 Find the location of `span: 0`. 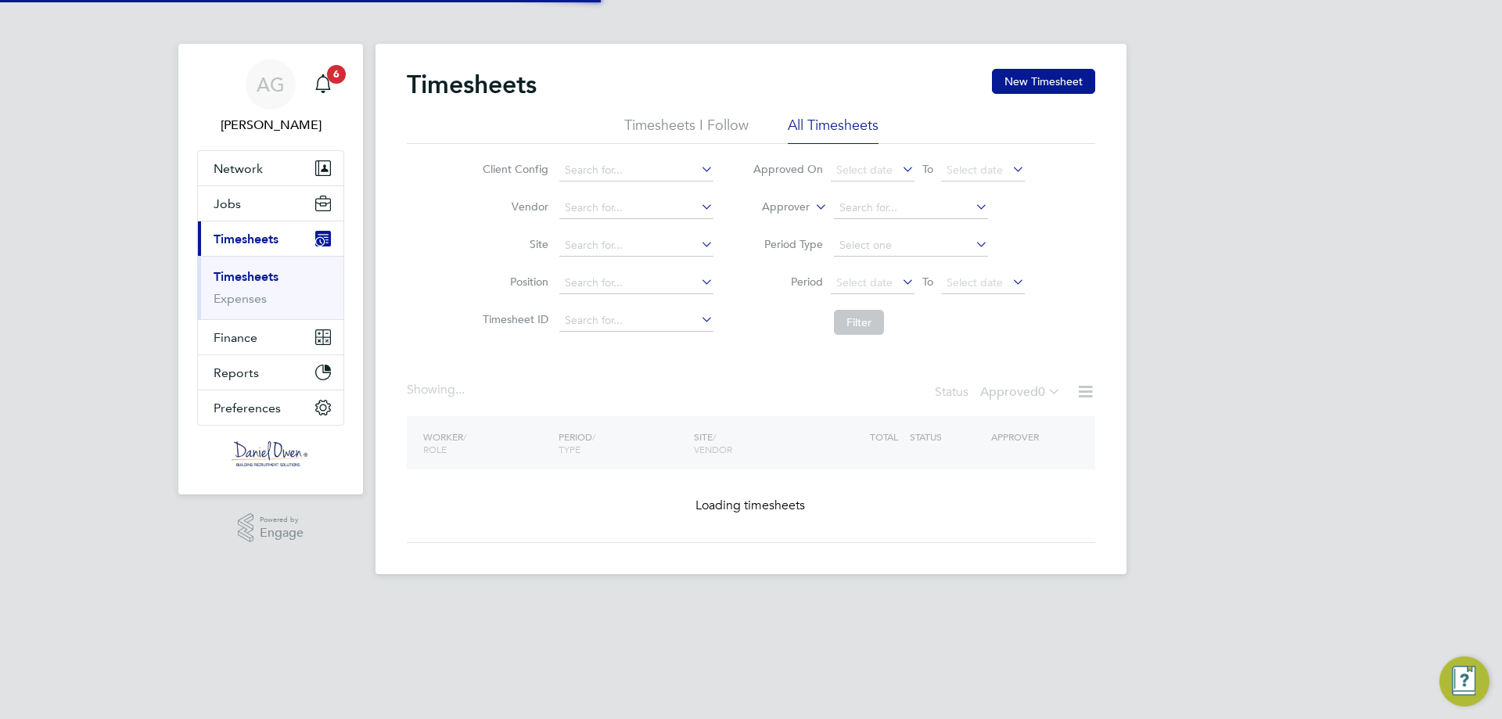

span: 0 is located at coordinates (1041, 392).